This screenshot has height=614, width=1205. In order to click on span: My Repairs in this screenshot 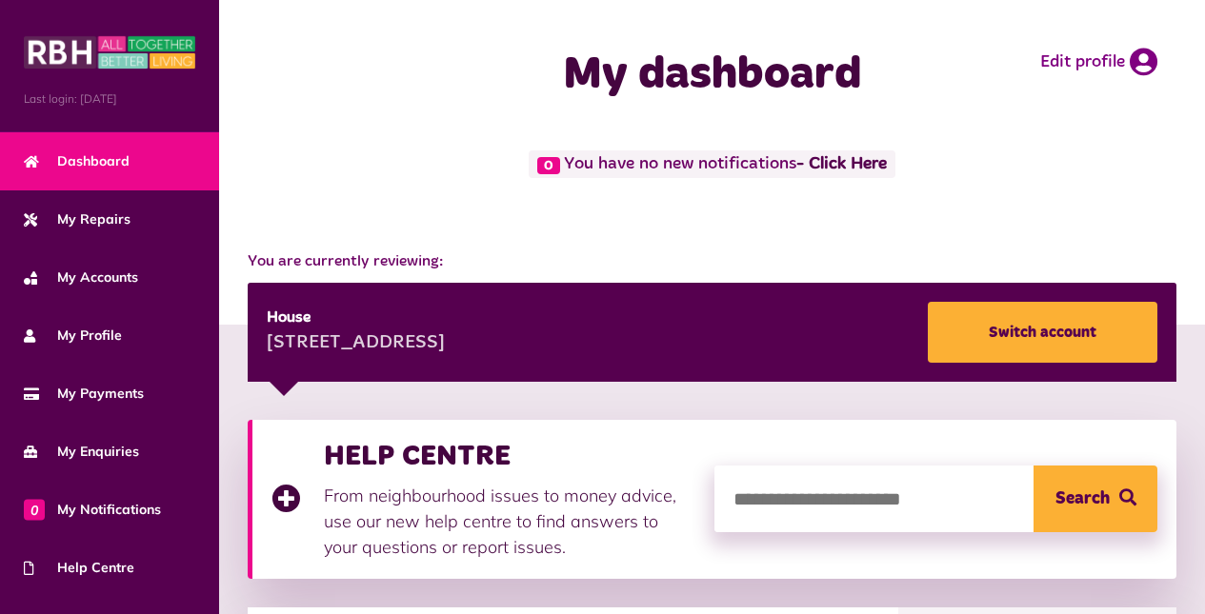, I will do `click(77, 219)`.